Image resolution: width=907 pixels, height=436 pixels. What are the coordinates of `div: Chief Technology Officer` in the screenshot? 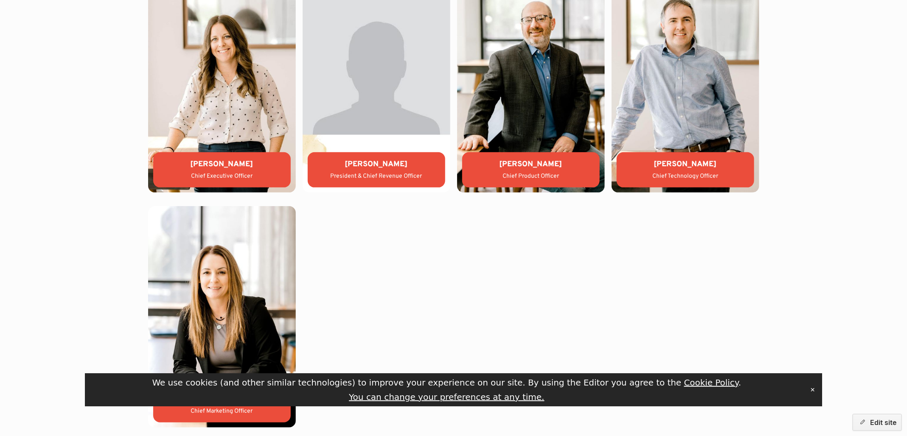 It's located at (685, 177).